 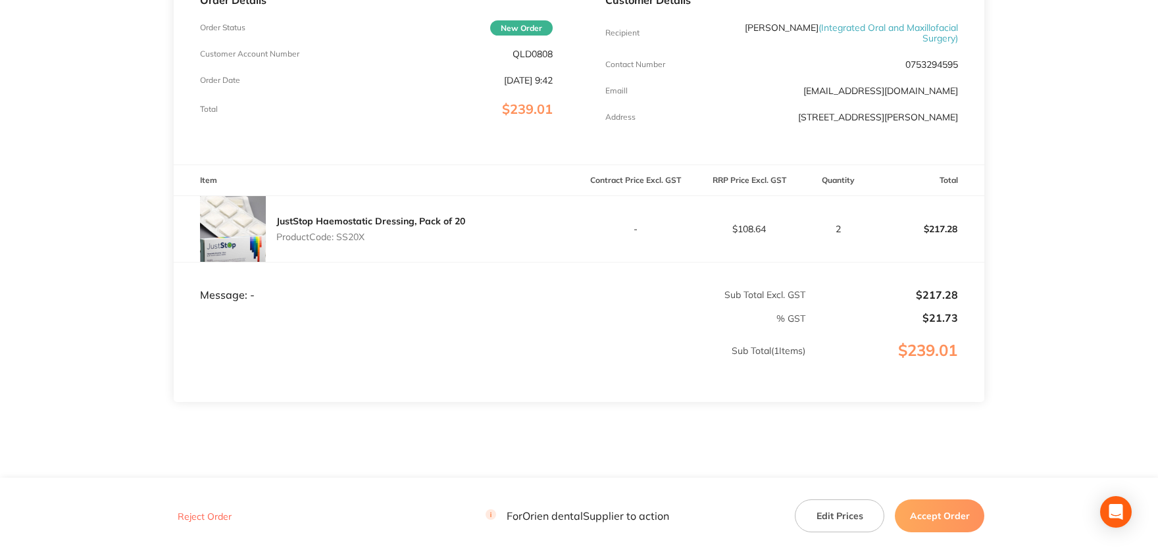 What do you see at coordinates (489, 318) in the screenshot?
I see `p: % GST` at bounding box center [489, 318].